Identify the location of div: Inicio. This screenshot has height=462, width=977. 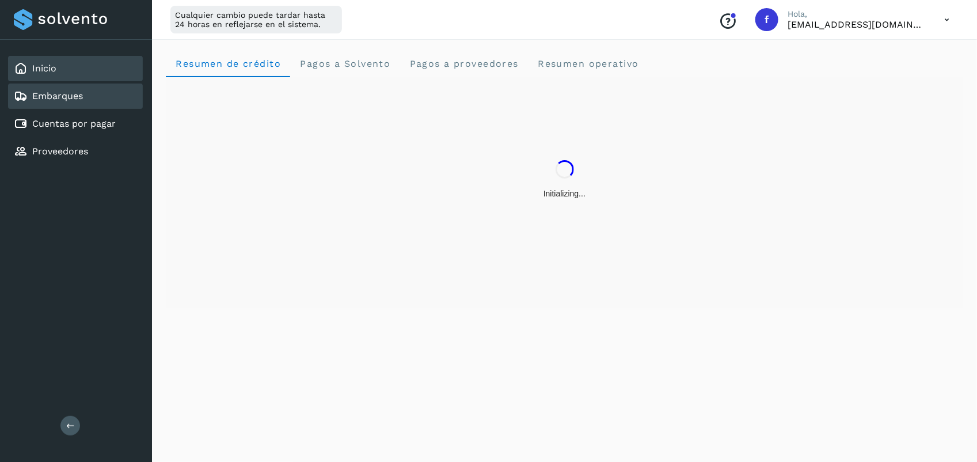
(75, 68).